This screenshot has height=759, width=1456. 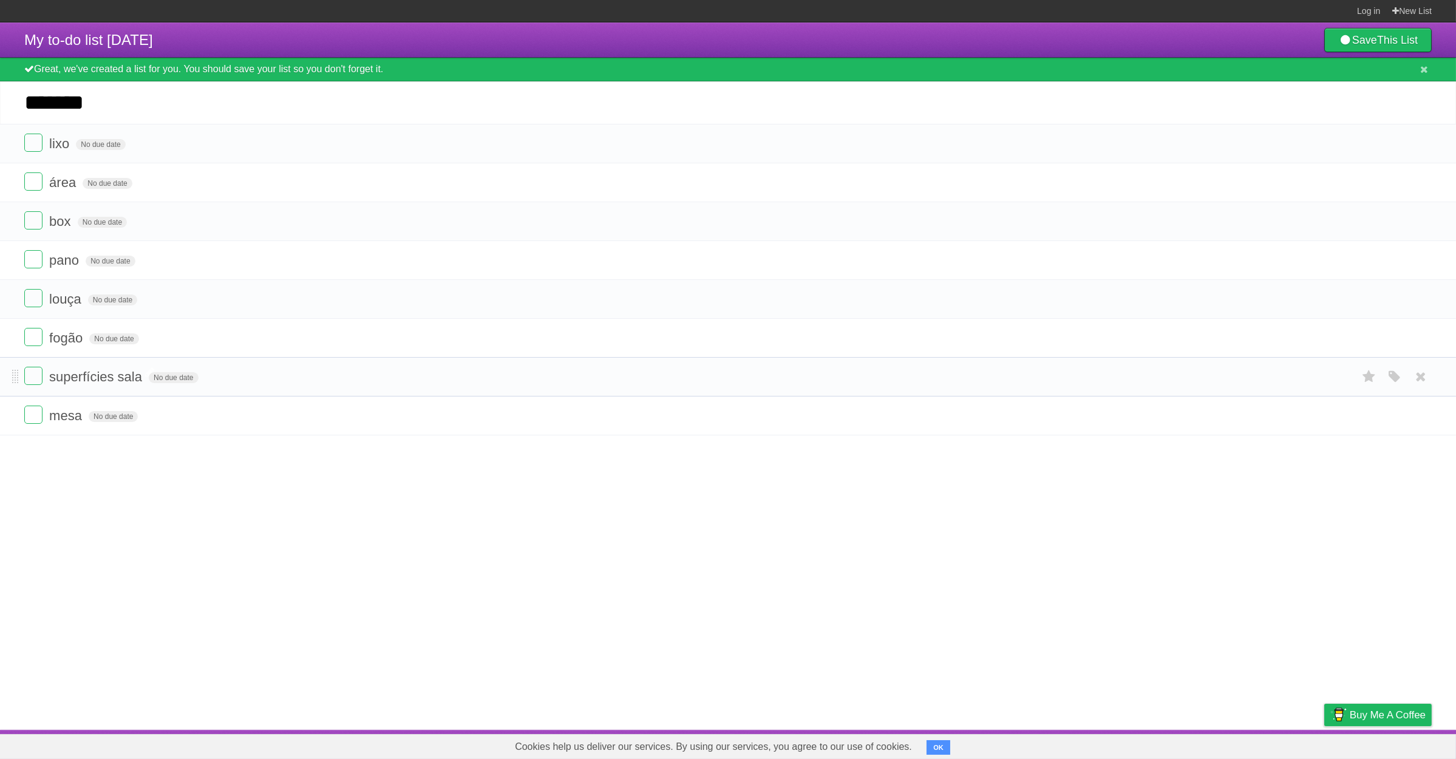 I want to click on span: lixo, so click(x=61, y=143).